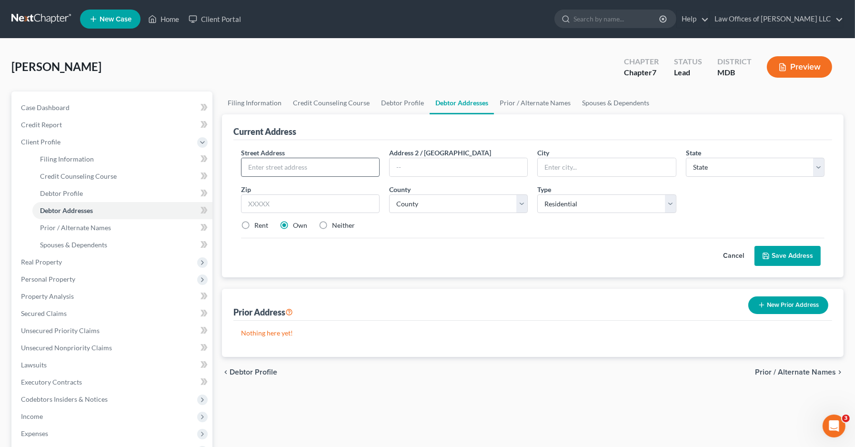  What do you see at coordinates (840, 372) in the screenshot?
I see `i: chevron_right` at bounding box center [840, 372].